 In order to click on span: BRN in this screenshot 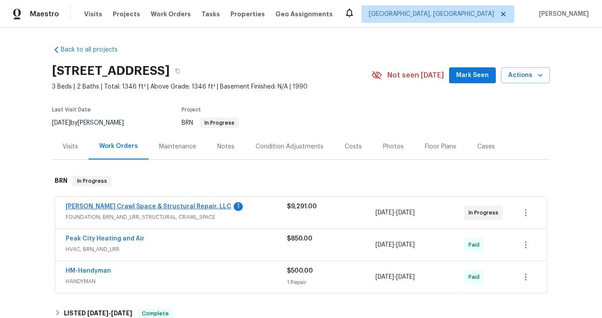, I will do `click(210, 123)`.